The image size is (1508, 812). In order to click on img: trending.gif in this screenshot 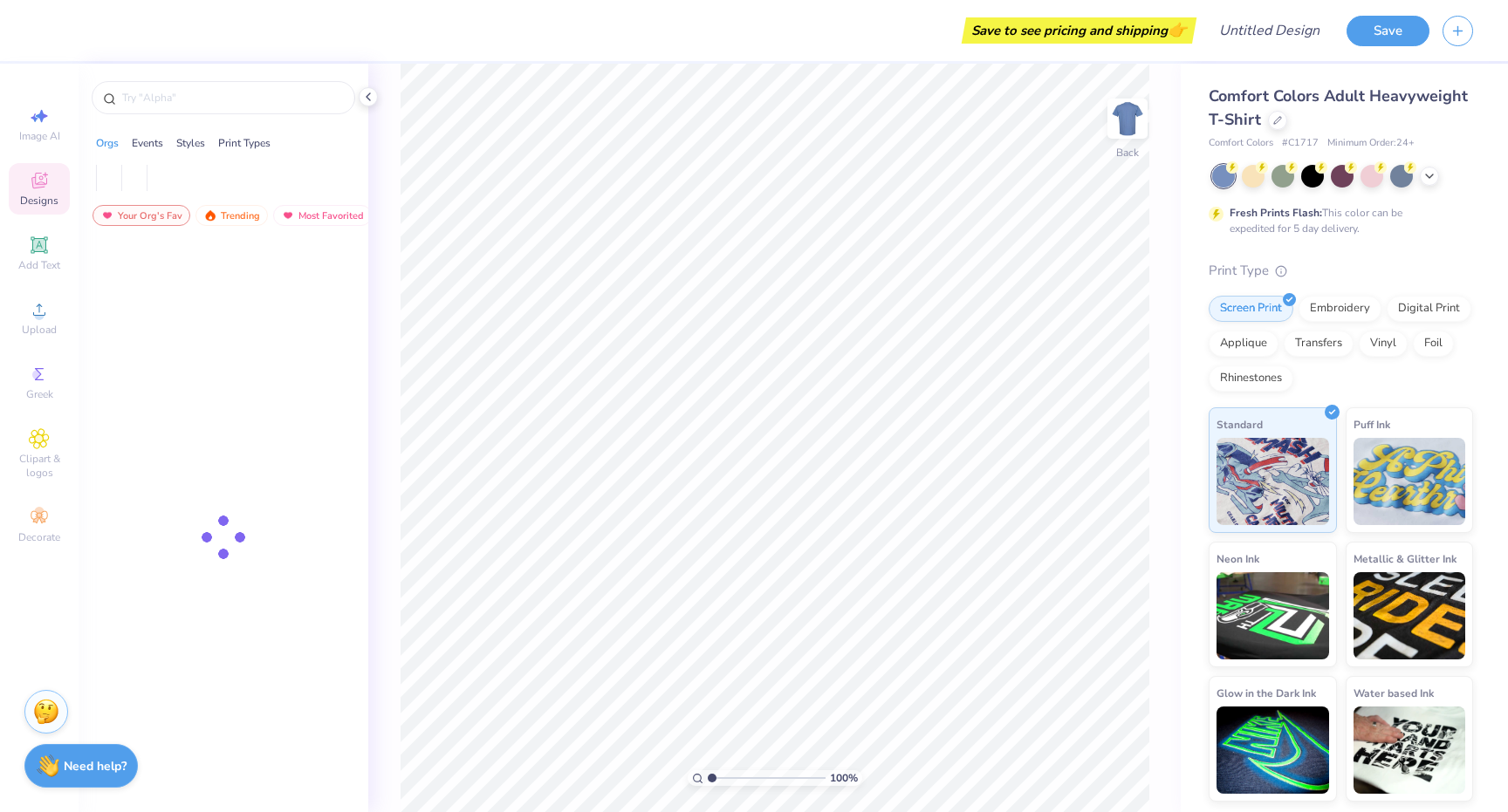, I will do `click(210, 216)`.